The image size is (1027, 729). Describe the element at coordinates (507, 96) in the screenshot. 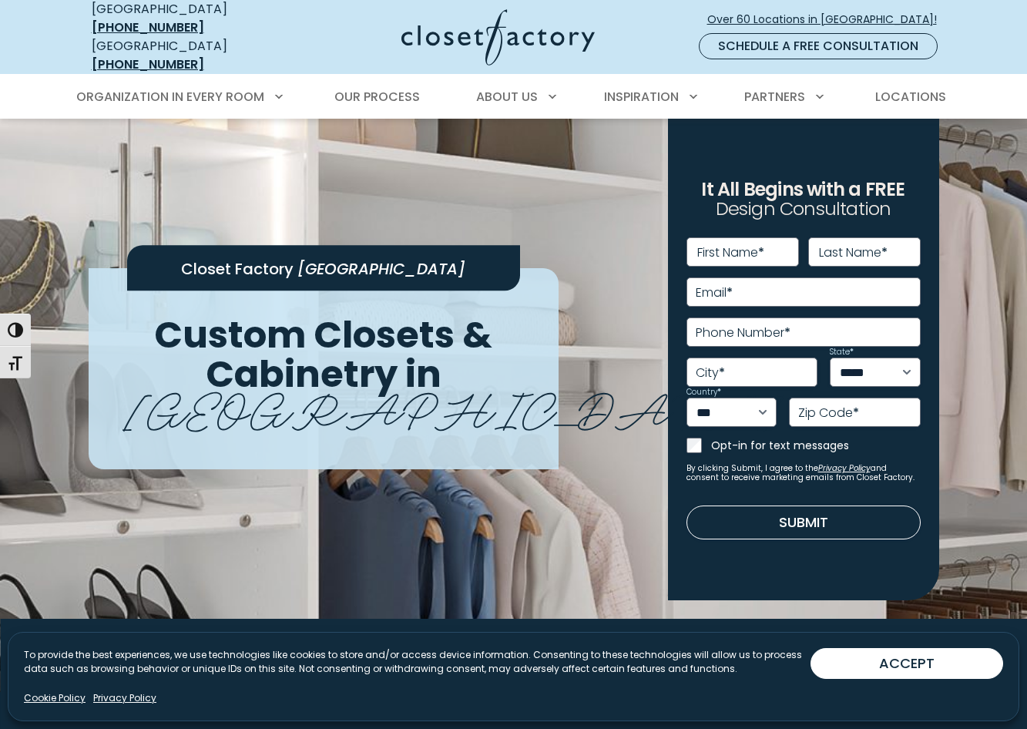

I see `span: About Us` at that location.